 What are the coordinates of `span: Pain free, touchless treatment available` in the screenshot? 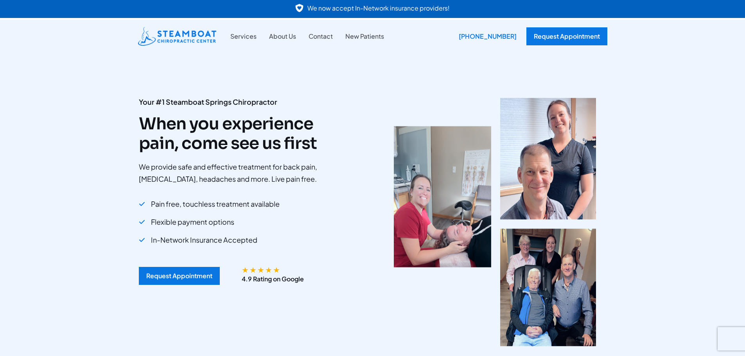 It's located at (215, 204).